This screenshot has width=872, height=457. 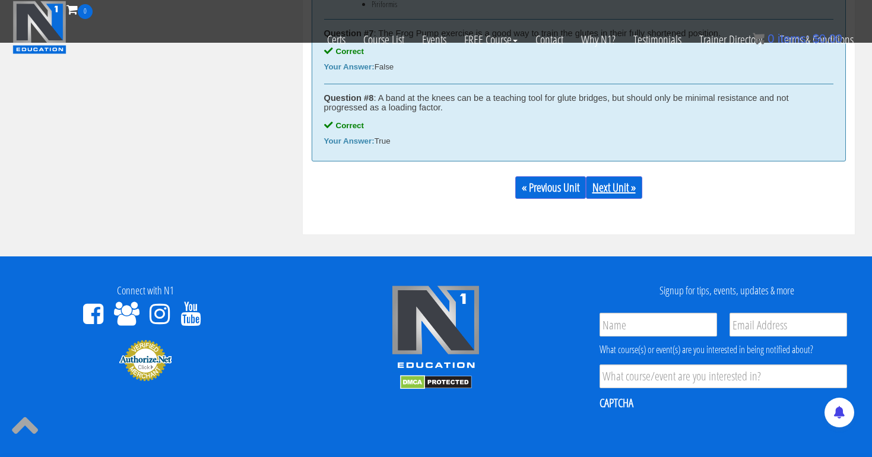 I want to click on input: Name, so click(x=658, y=325).